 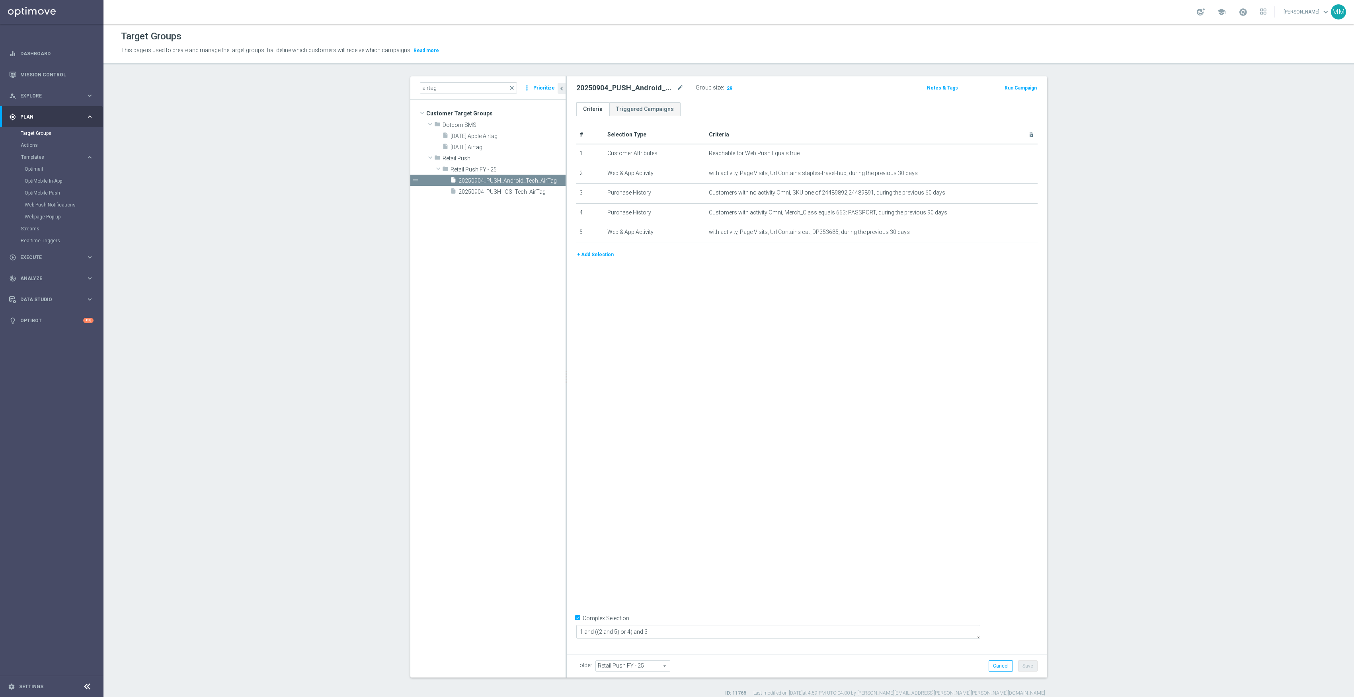 What do you see at coordinates (512, 192) in the screenshot?
I see `span: 20250904_PUSH_iOS_Tech_AirTag` at bounding box center [512, 192].